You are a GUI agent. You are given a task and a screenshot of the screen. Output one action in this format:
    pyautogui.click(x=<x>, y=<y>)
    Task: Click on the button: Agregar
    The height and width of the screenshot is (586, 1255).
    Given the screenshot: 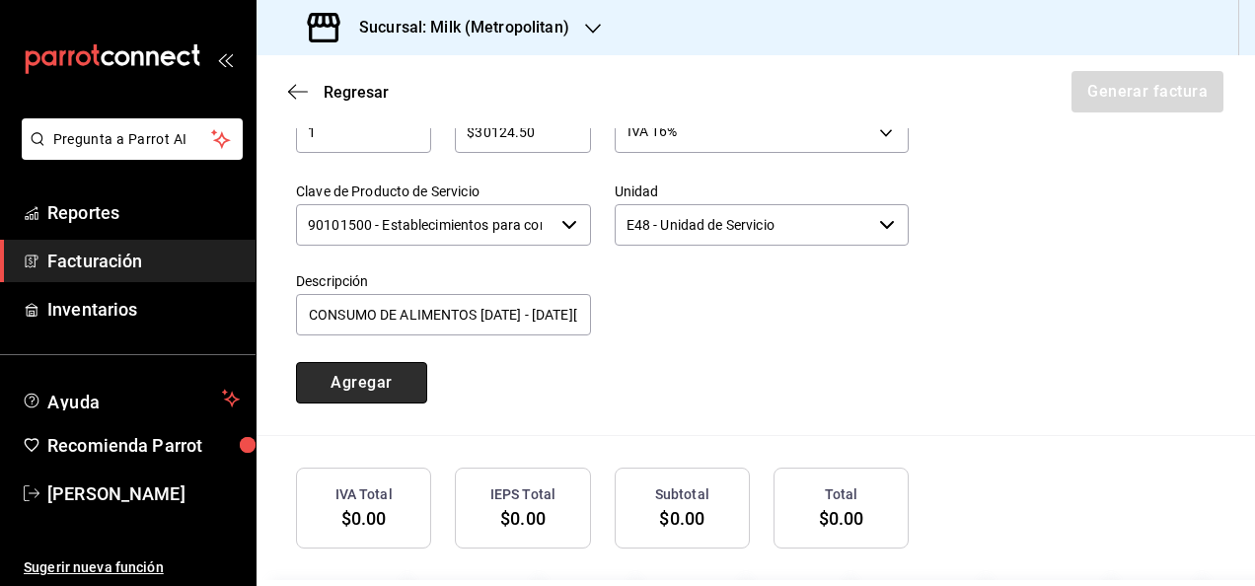 What is the action you would take?
    pyautogui.click(x=361, y=383)
    